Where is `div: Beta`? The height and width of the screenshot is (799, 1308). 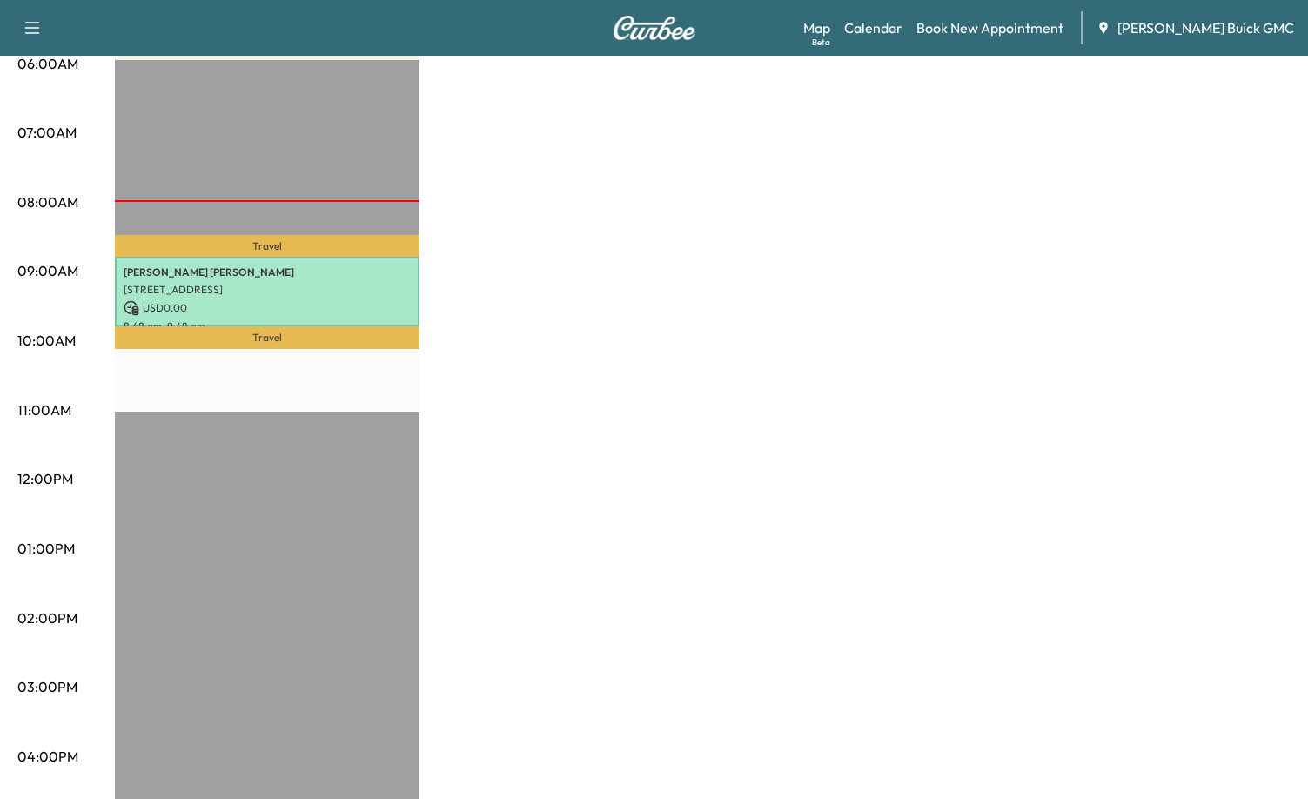
div: Beta is located at coordinates (821, 42).